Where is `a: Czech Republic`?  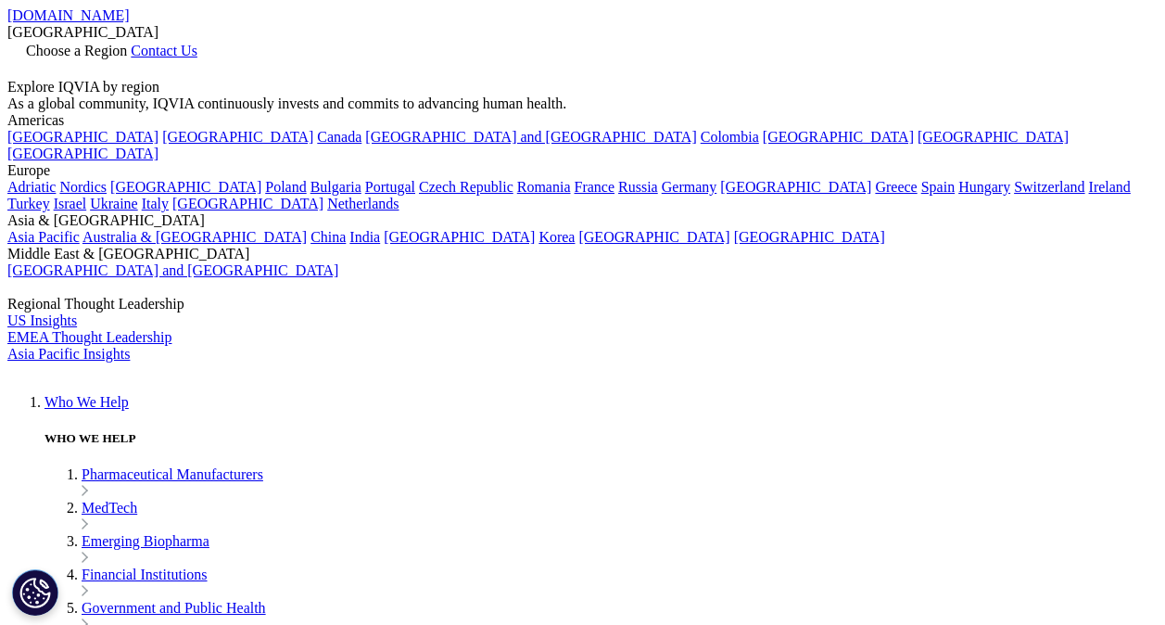
a: Czech Republic is located at coordinates (466, 186).